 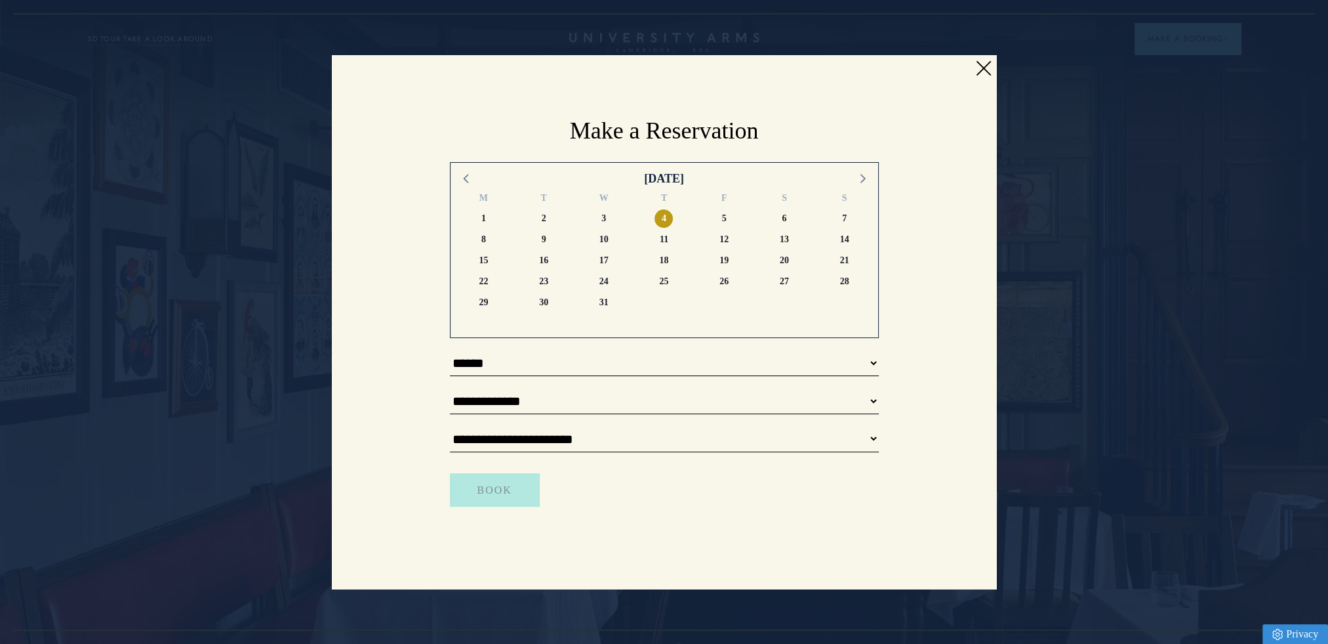 I want to click on a: Close, so click(x=983, y=68).